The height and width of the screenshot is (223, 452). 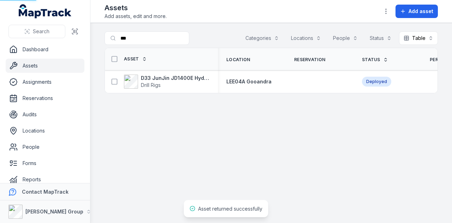 I want to click on strong: Contact MapTrack, so click(x=45, y=191).